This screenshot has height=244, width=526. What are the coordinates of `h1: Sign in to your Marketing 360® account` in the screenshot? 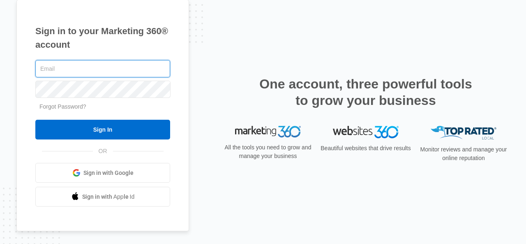 It's located at (103, 38).